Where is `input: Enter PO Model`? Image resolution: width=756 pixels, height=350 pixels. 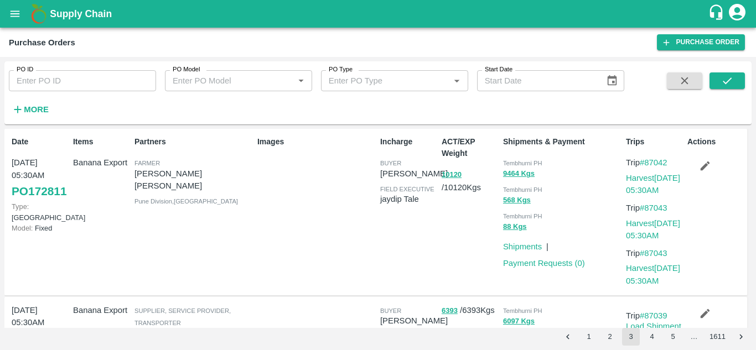 input: Enter PO Model is located at coordinates (229, 81).